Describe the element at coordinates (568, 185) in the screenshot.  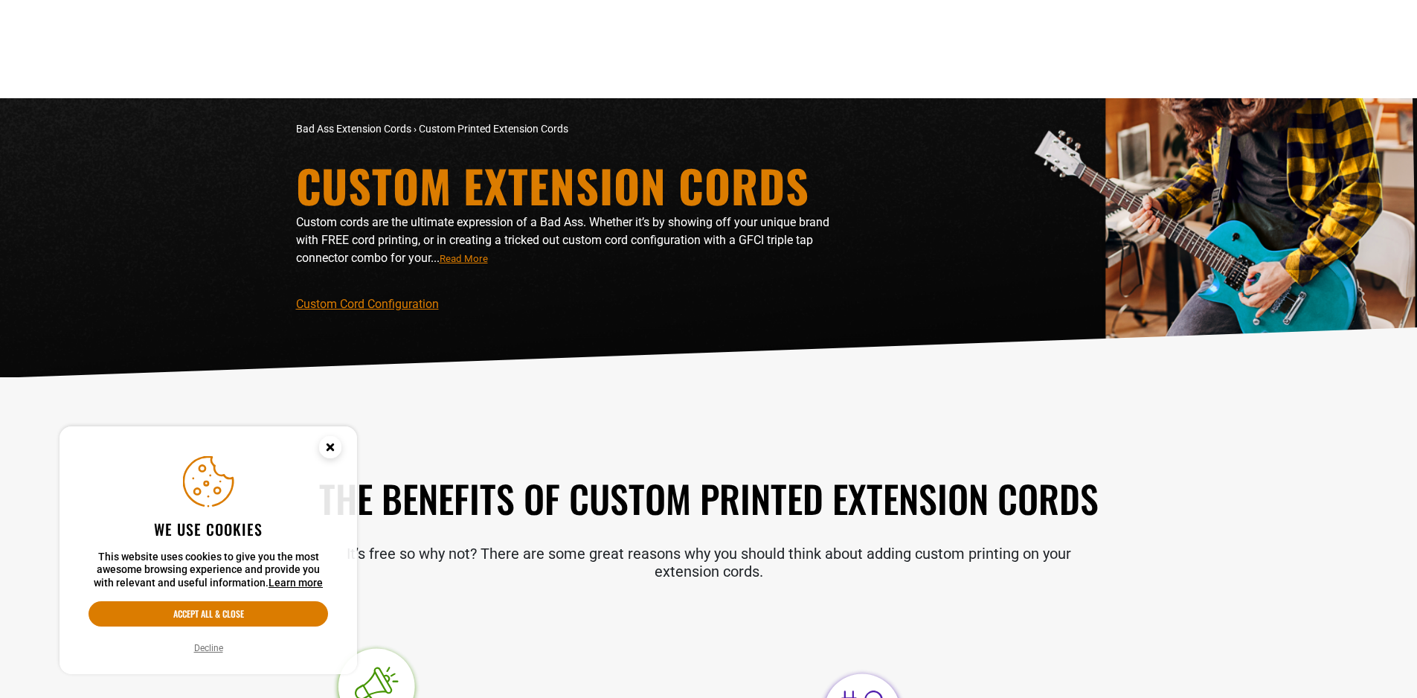
I see `h1: Custom Extension Cords` at that location.